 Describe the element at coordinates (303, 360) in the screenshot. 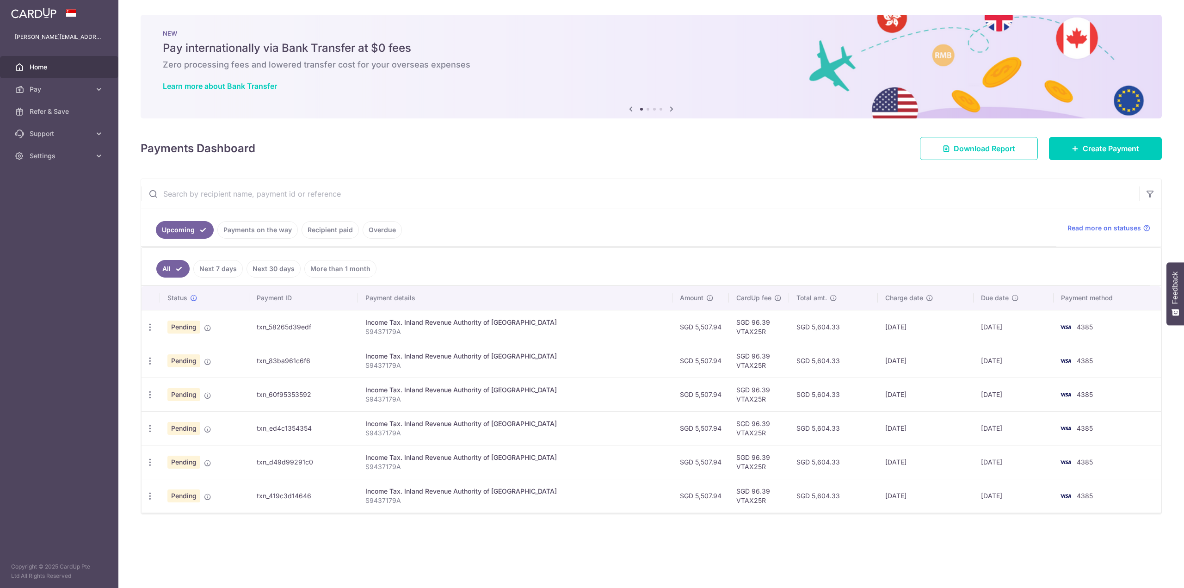

I see `td: txn_83ba961c6f6` at that location.